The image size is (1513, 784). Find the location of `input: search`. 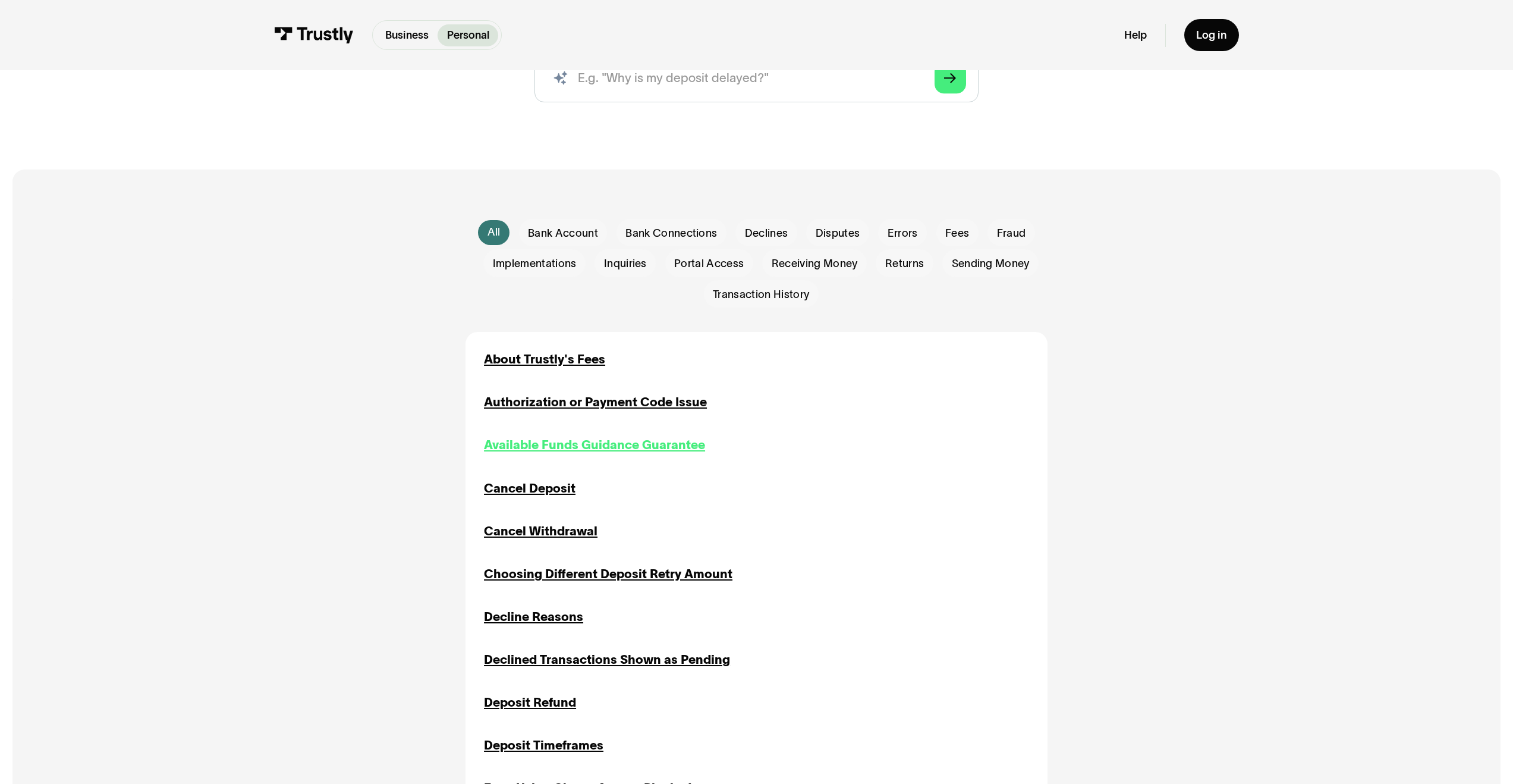

input: search is located at coordinates (756, 78).